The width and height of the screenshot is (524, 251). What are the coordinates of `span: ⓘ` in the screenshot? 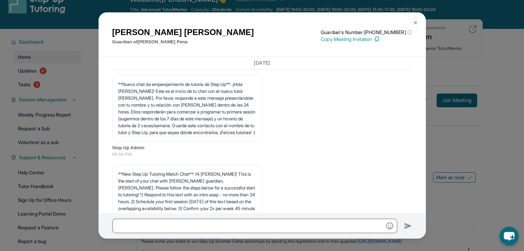 It's located at (409, 32).